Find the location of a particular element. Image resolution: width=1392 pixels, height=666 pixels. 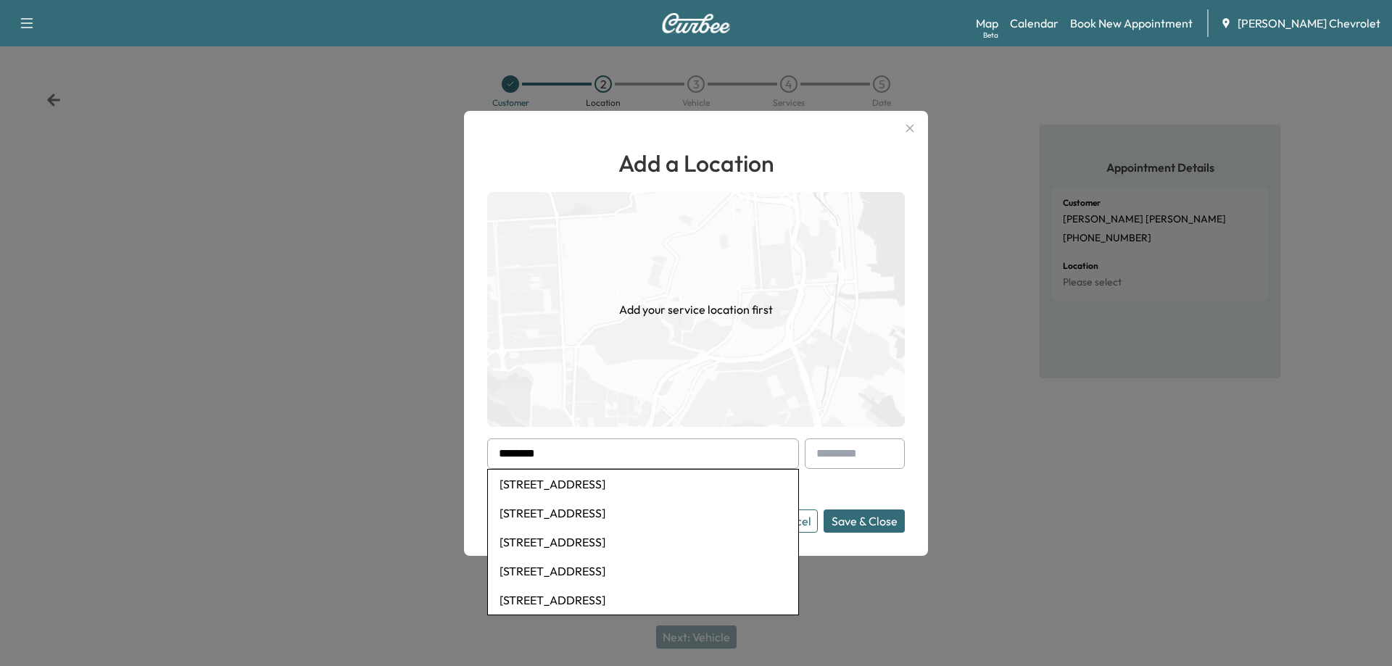

h1: Add a Location is located at coordinates (696, 163).